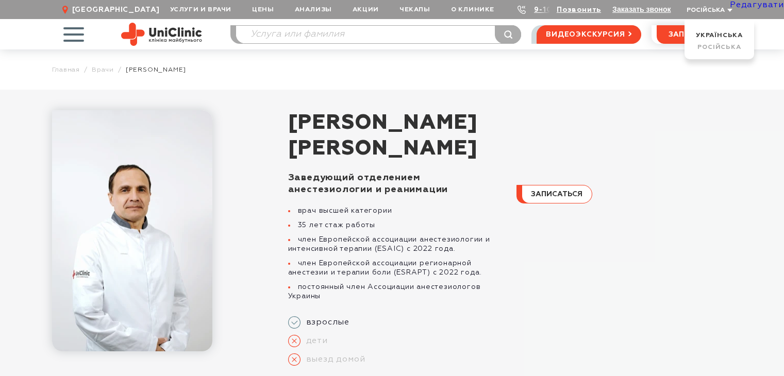 This screenshot has width=784, height=376. I want to click on li: 35 лет стаж работы, so click(396, 225).